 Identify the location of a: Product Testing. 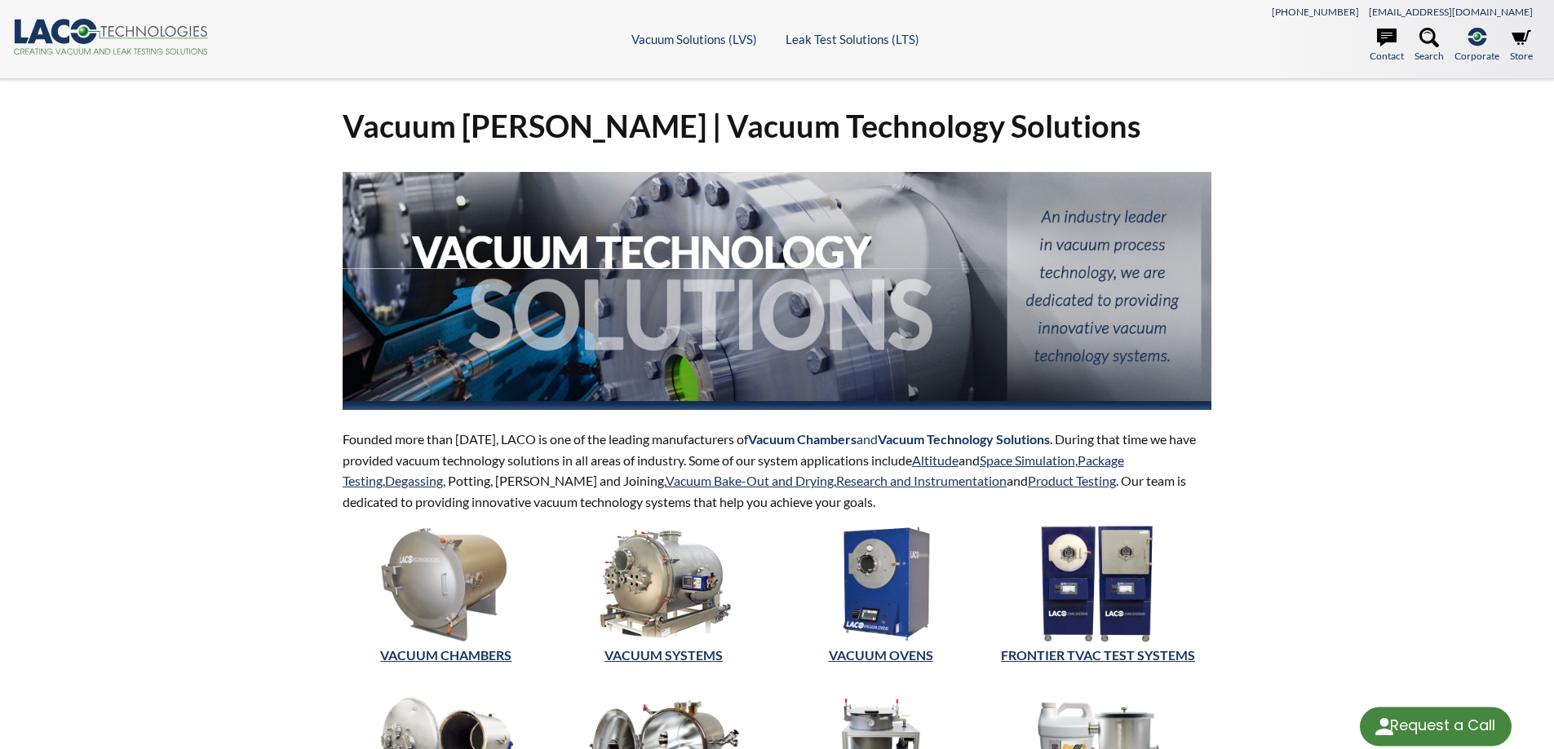
(1072, 480).